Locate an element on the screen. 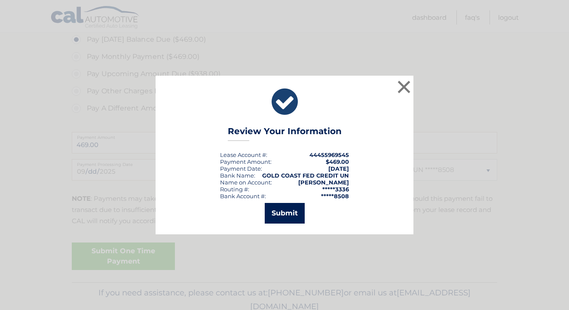 Image resolution: width=569 pixels, height=310 pixels. h3: Review Your Information is located at coordinates (284, 133).